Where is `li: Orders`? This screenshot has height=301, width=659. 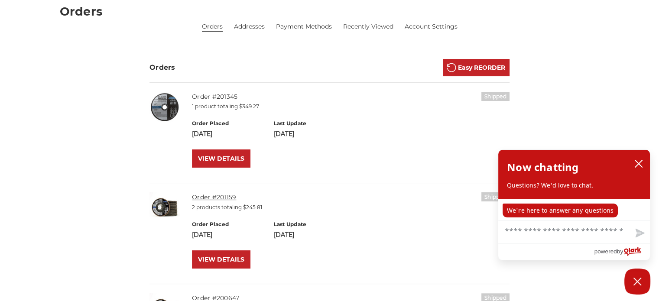 li: Orders is located at coordinates (212, 27).